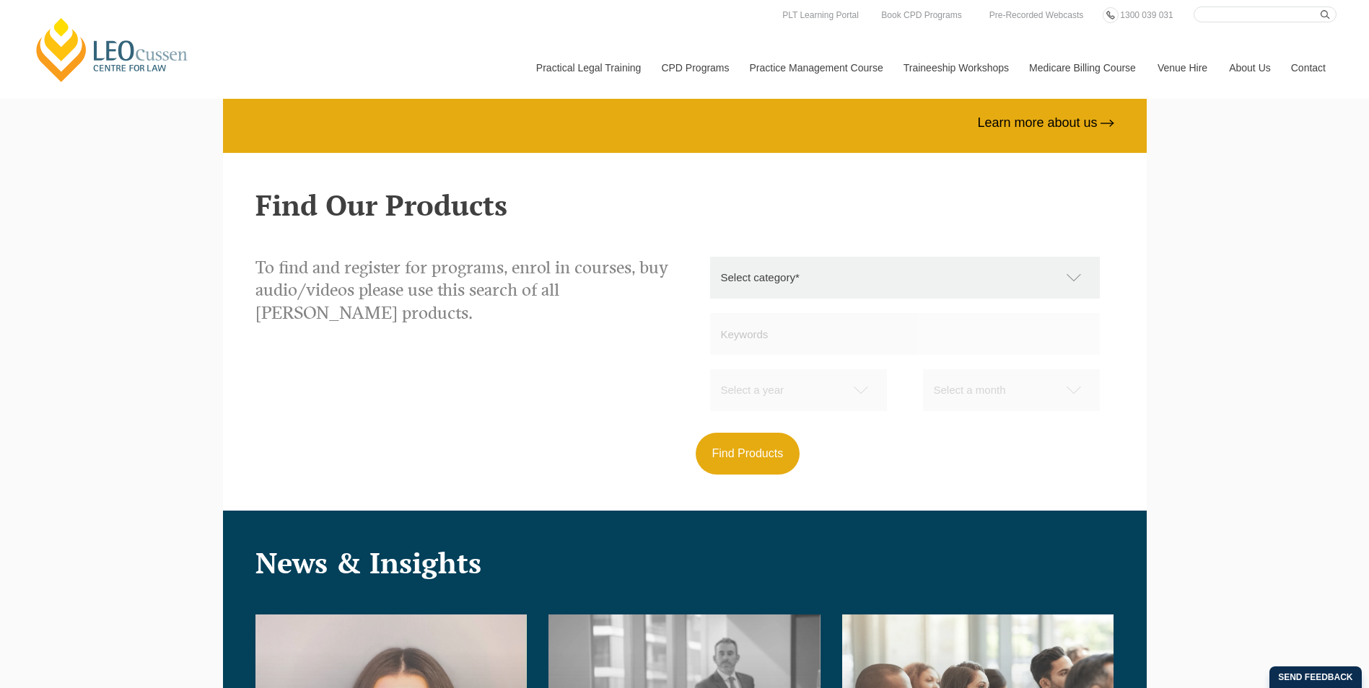 This screenshot has width=1369, height=688. Describe the element at coordinates (1146, 15) in the screenshot. I see `a: 1300 039 031` at that location.